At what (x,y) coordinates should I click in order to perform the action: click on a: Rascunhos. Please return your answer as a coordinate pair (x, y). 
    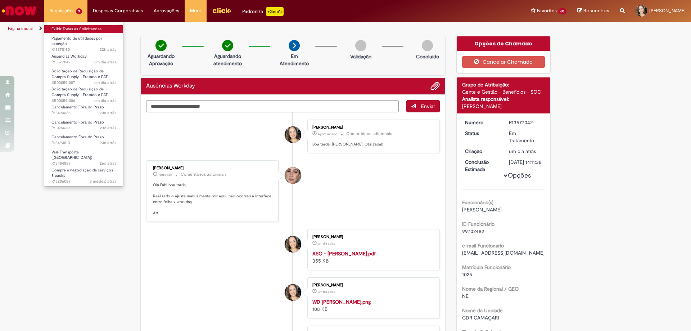
    Looking at the image, I should click on (593, 11).